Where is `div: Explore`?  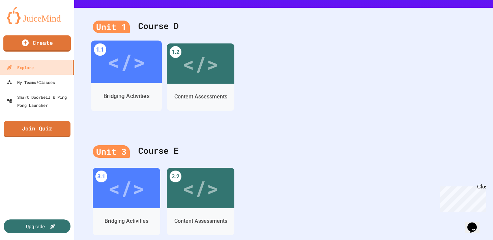 div: Explore is located at coordinates (20, 67).